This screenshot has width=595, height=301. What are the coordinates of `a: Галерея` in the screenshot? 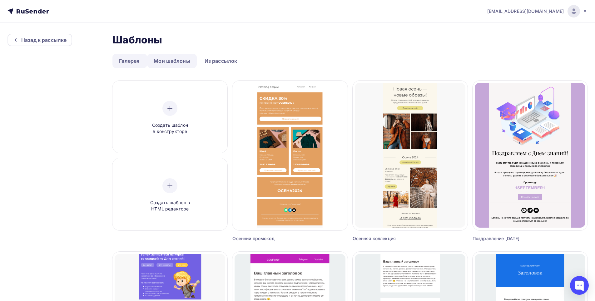 It's located at (129, 61).